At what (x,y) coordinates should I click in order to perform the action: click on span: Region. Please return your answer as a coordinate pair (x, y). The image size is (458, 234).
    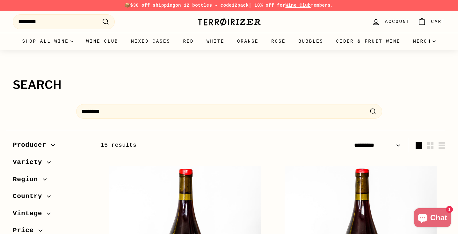
    Looking at the image, I should click on (28, 180).